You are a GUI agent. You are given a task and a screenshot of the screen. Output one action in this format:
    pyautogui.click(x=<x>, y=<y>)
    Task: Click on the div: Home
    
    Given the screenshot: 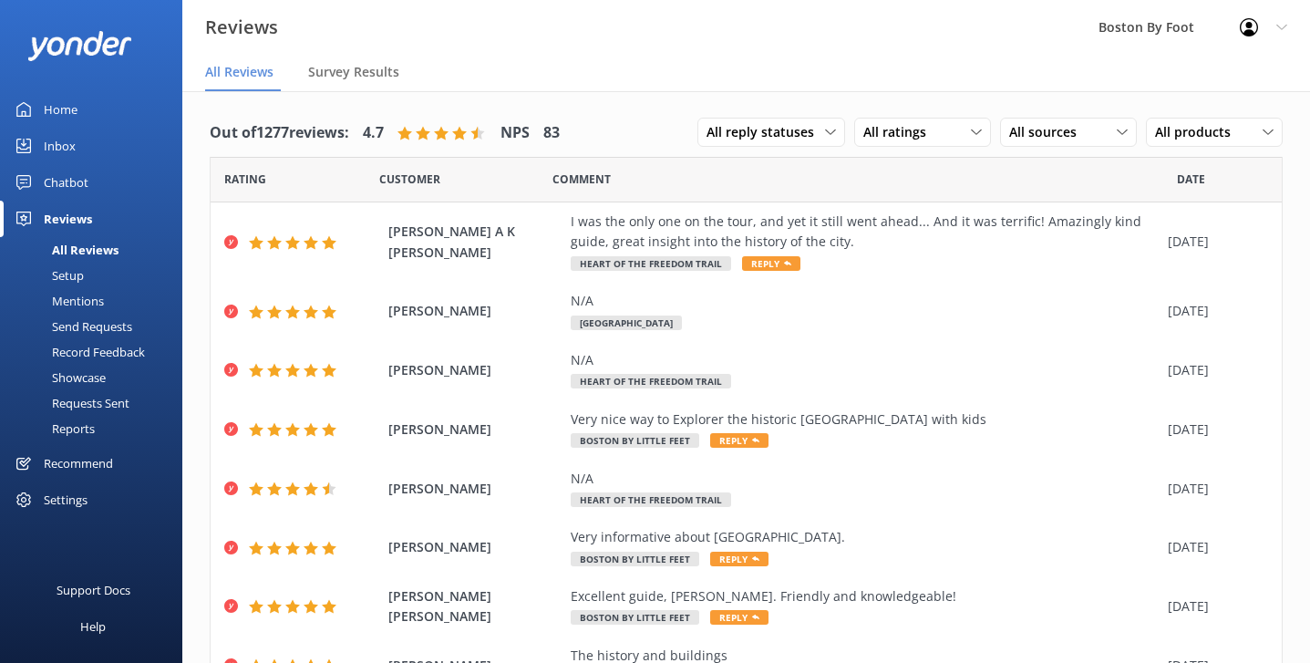 What is the action you would take?
    pyautogui.click(x=60, y=109)
    